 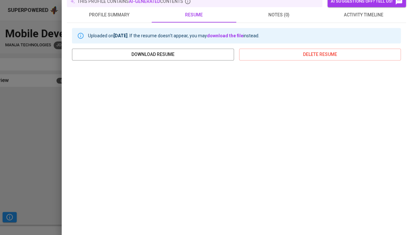 I want to click on span: resume, so click(x=194, y=15).